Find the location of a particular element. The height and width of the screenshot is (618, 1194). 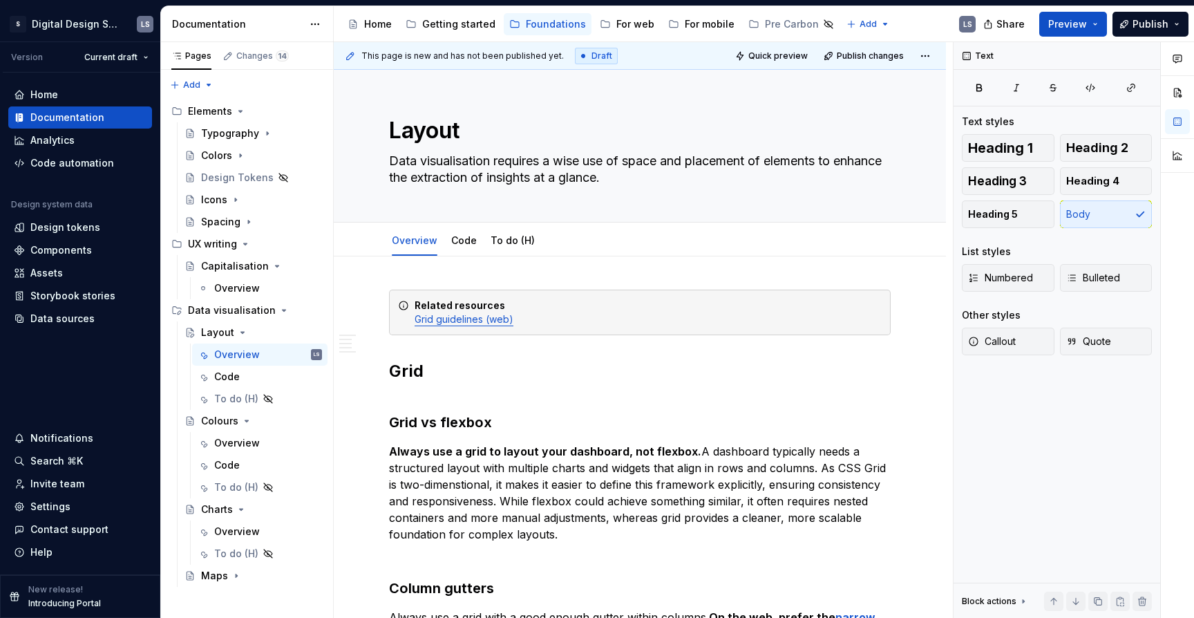

a: For web is located at coordinates (627, 24).